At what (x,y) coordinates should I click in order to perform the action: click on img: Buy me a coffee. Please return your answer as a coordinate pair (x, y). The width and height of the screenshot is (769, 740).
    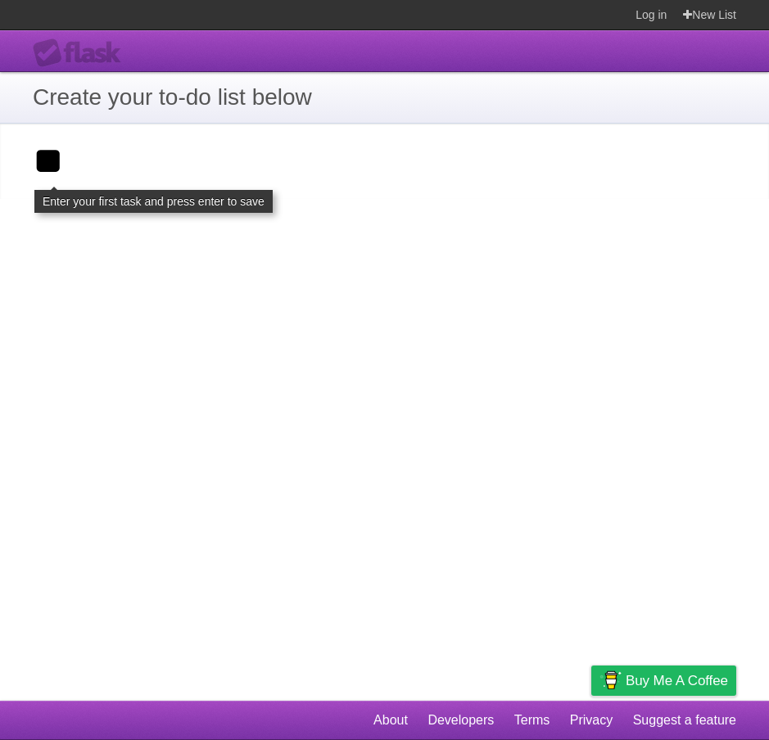
    Looking at the image, I should click on (610, 680).